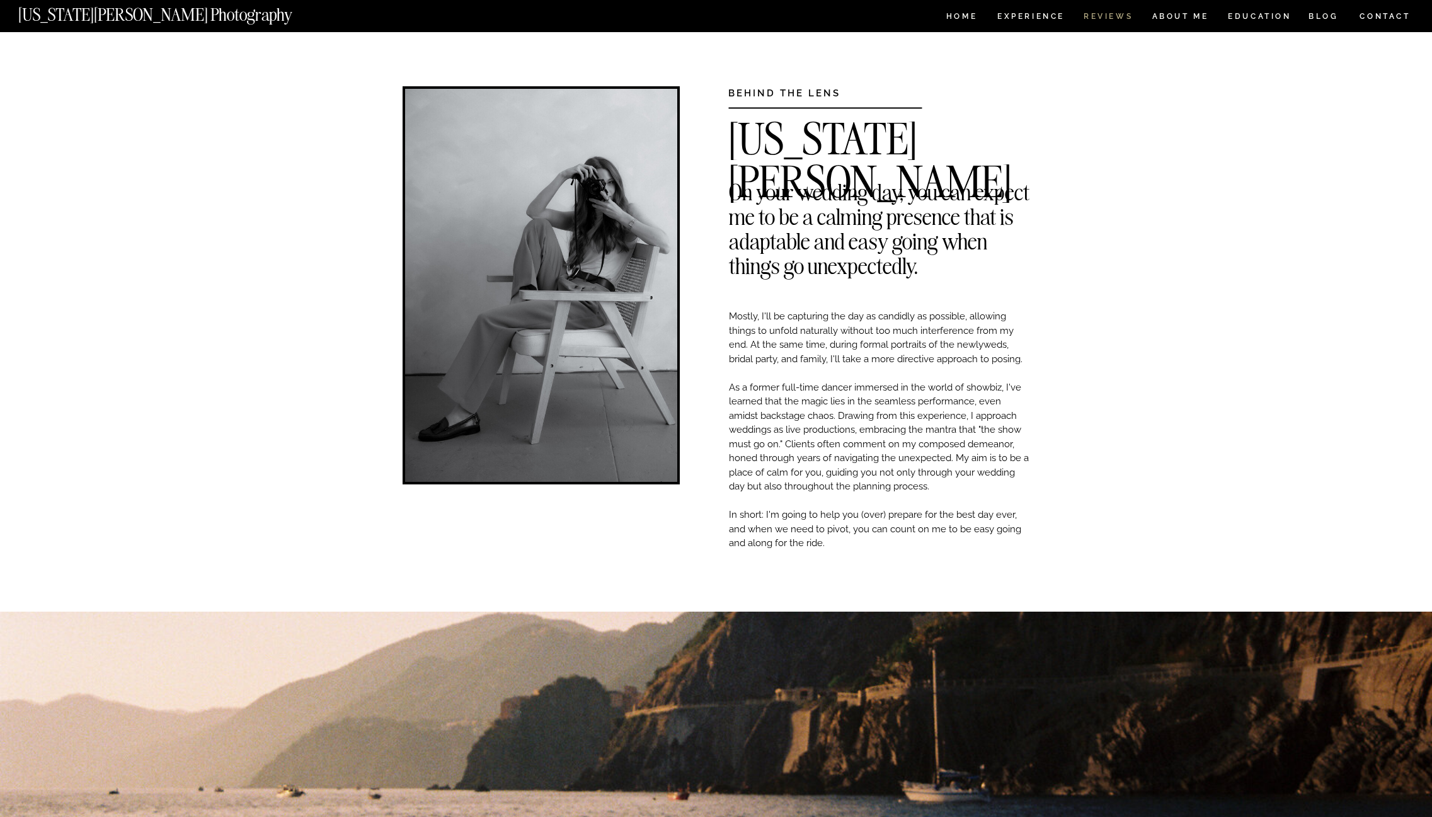 The image size is (1432, 817). What do you see at coordinates (880, 476) in the screenshot?
I see `p: Mostly, I'll be capturing the day as candidly as possible, allowing things to unfold naturally wi...` at bounding box center [880, 476].